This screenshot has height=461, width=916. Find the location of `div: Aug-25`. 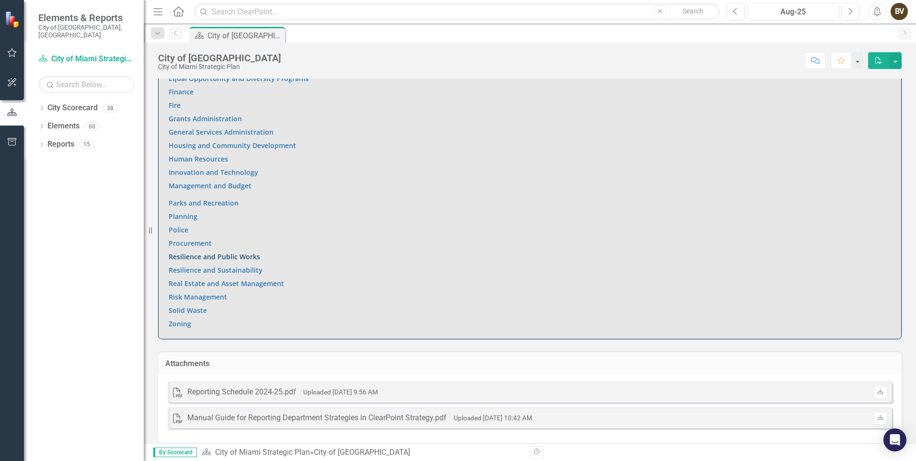

div: Aug-25 is located at coordinates (793, 12).